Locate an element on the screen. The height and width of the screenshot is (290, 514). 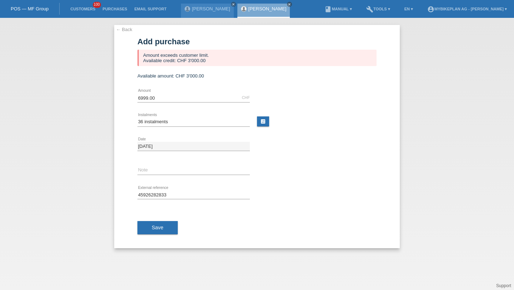
a: ← Back is located at coordinates (124, 29).